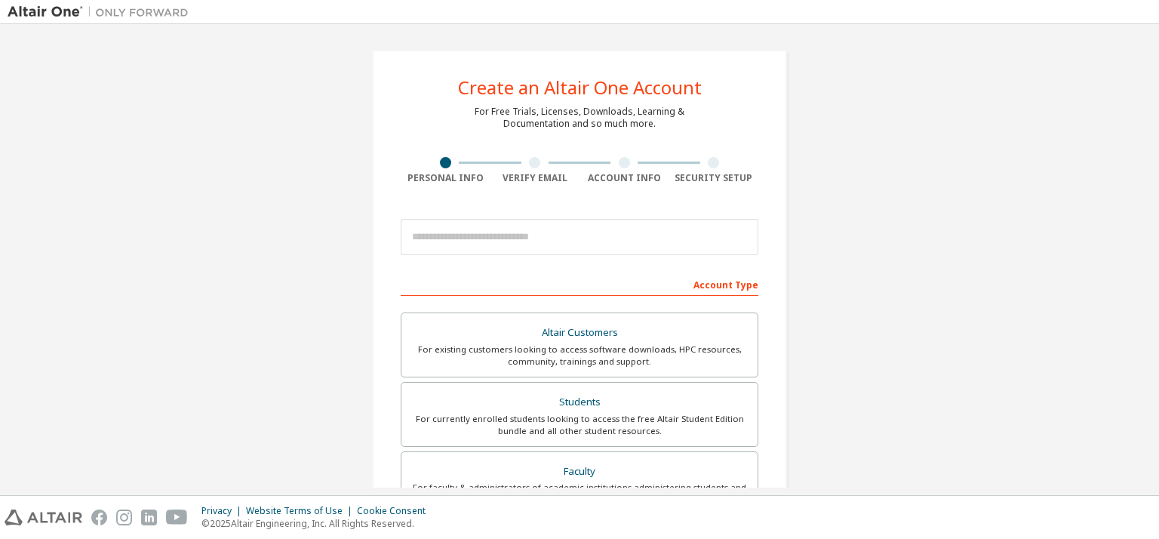  I want to click on div: Security Setup, so click(714, 178).